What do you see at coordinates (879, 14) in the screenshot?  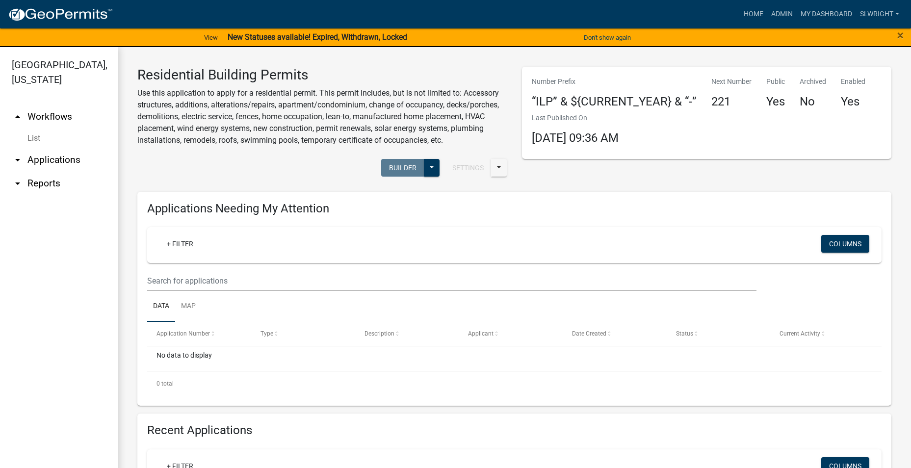 I see `a: slwright` at bounding box center [879, 14].